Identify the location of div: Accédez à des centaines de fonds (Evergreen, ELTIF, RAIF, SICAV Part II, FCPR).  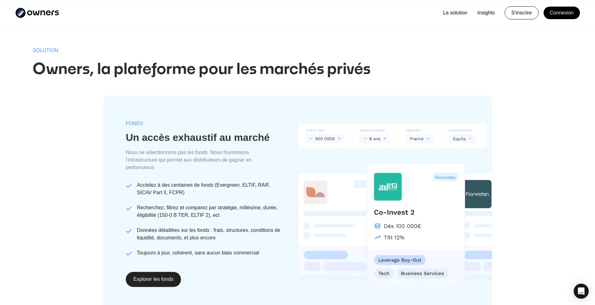
(210, 189).